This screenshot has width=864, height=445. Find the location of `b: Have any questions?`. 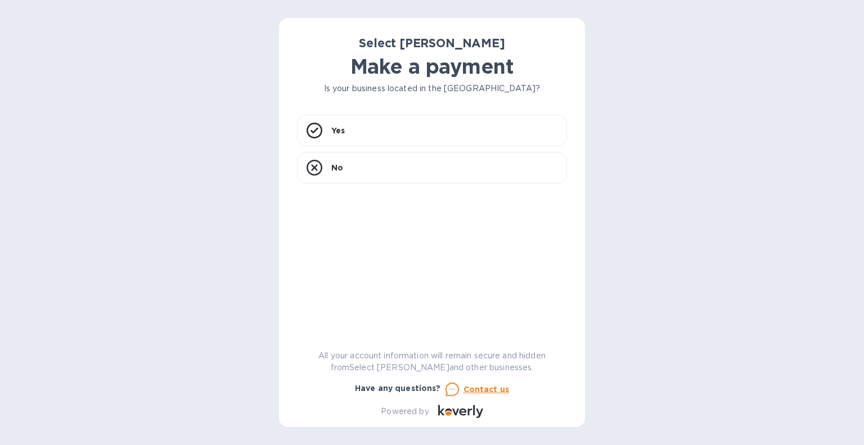

b: Have any questions? is located at coordinates (398, 388).